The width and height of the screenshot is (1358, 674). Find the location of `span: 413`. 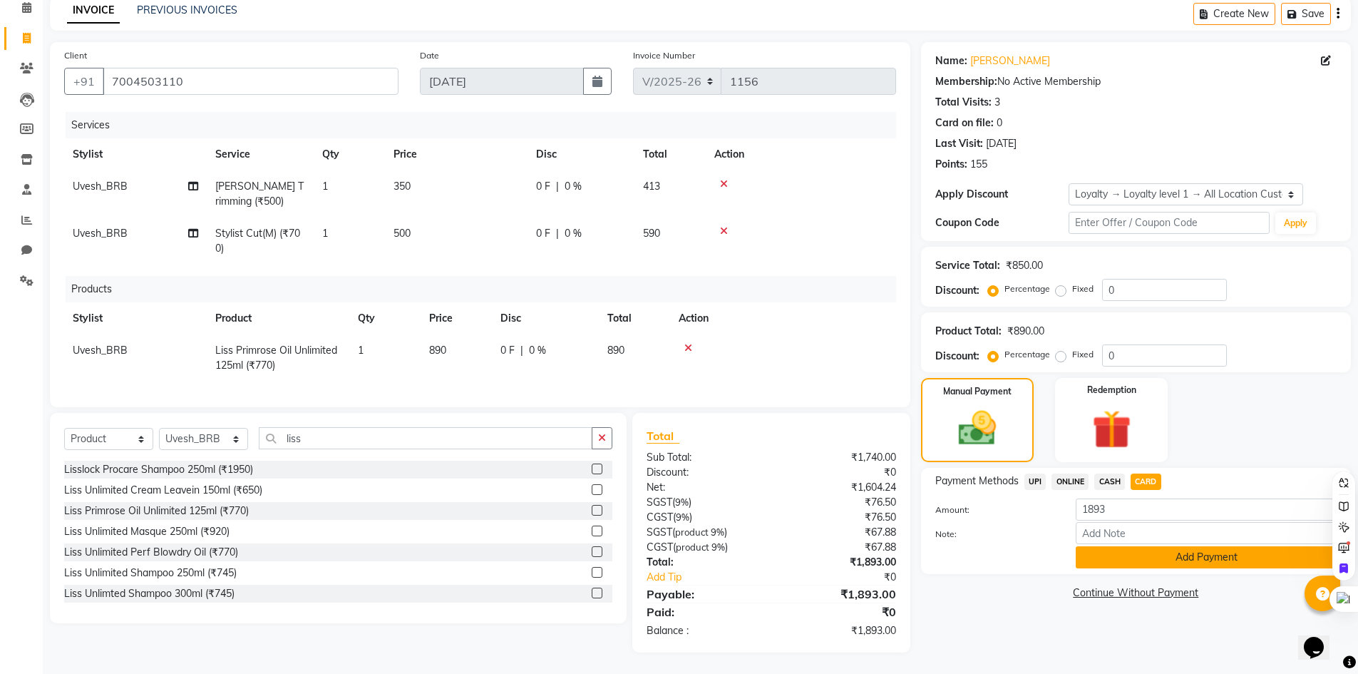

span: 413 is located at coordinates (651, 186).